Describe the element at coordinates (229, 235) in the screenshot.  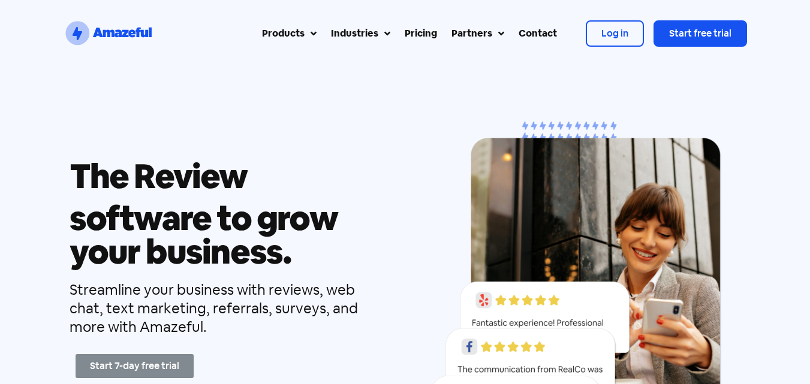
I see `h1: software to grow your business.` at that location.